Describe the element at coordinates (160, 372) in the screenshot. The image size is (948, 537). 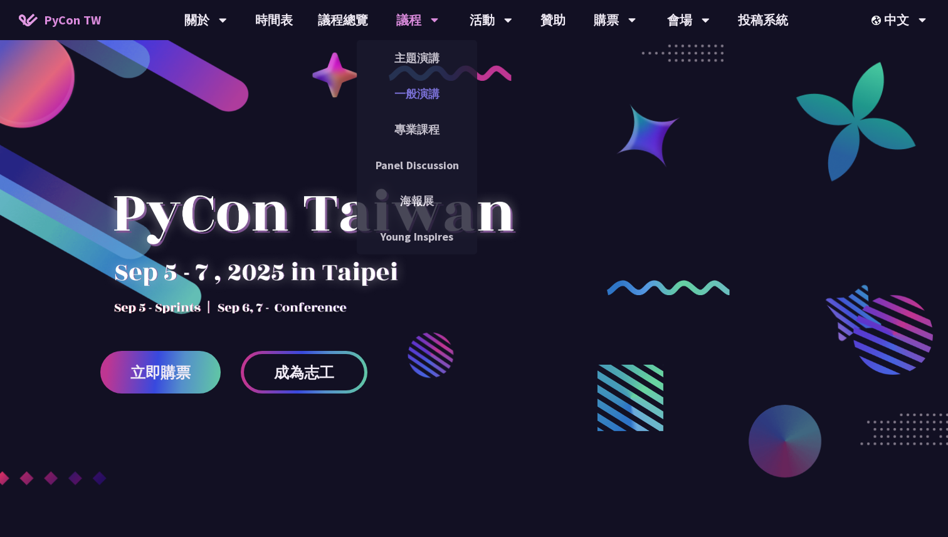
I see `button: 立即購票` at that location.